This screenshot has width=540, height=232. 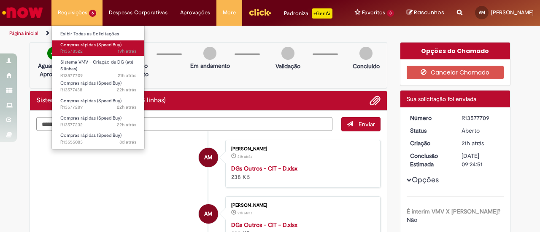 What do you see at coordinates (97, 65) in the screenshot?
I see `span: Sistema VMV - Criação de DG (até 5 linhas)` at bounding box center [97, 65].